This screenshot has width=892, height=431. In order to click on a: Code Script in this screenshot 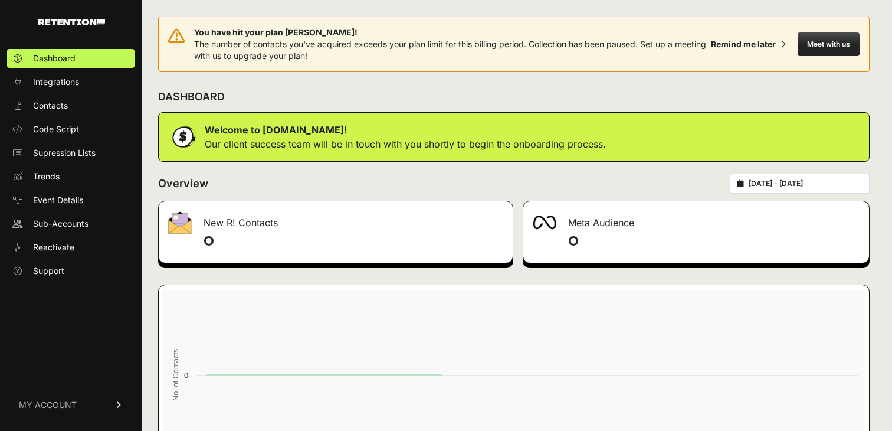, I will do `click(71, 129)`.